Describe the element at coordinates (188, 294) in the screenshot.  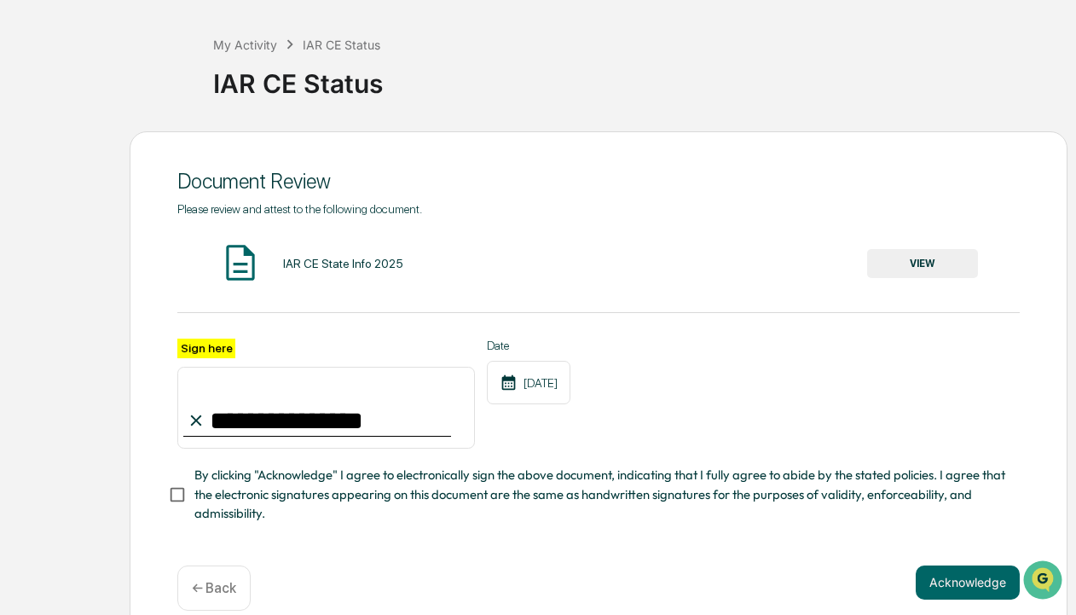
I see `span: Pylon` at that location.